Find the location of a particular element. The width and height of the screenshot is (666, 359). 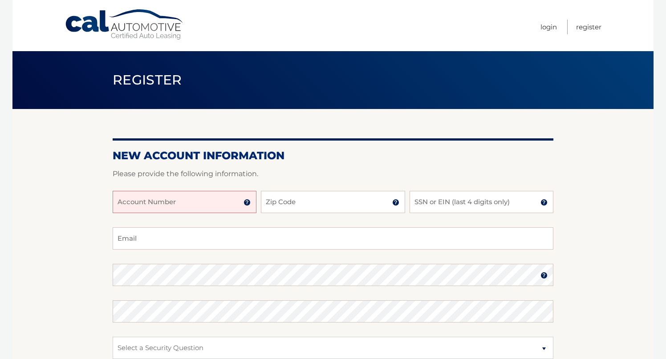

input: Account Number is located at coordinates (184, 202).